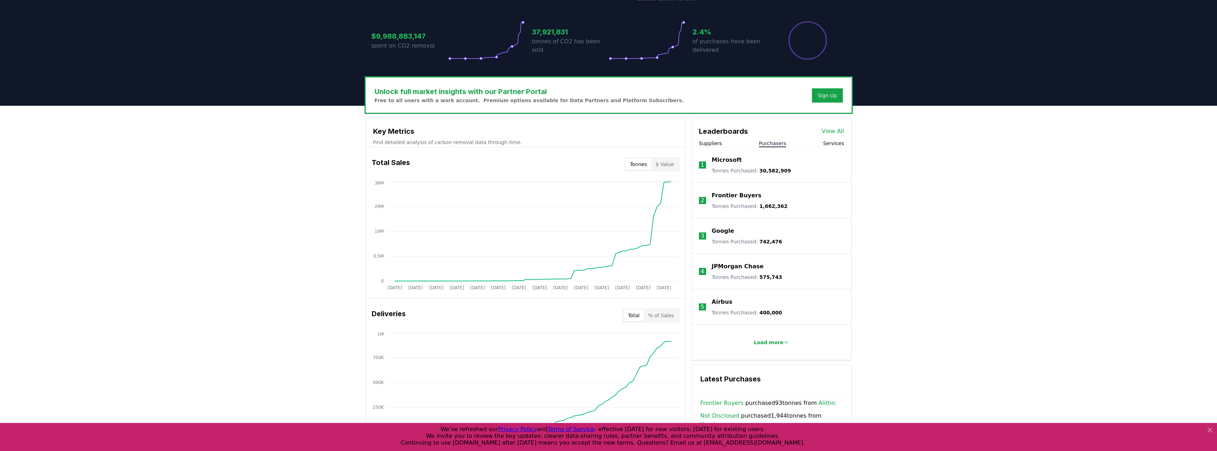  What do you see at coordinates (722, 231) in the screenshot?
I see `a: Google` at bounding box center [722, 231].